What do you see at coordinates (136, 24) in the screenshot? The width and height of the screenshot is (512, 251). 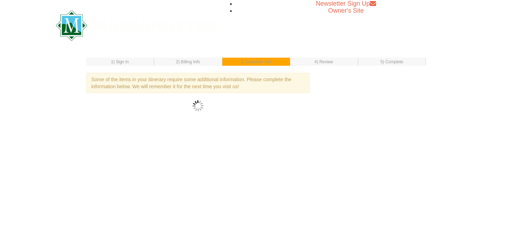 I see `a: Massanutten Resort` at bounding box center [136, 24].